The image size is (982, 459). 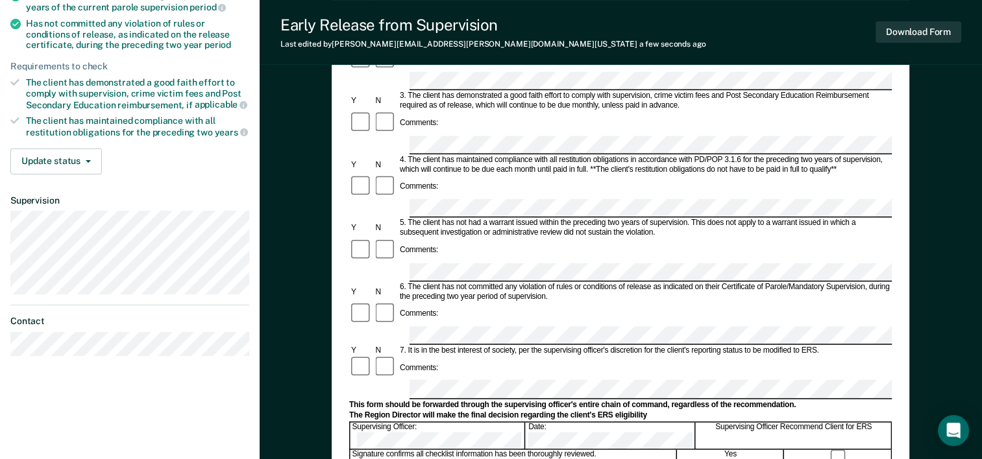 I want to click on div: The client has maintained compliance with all restitution obligations for the preceding two, so click(x=138, y=127).